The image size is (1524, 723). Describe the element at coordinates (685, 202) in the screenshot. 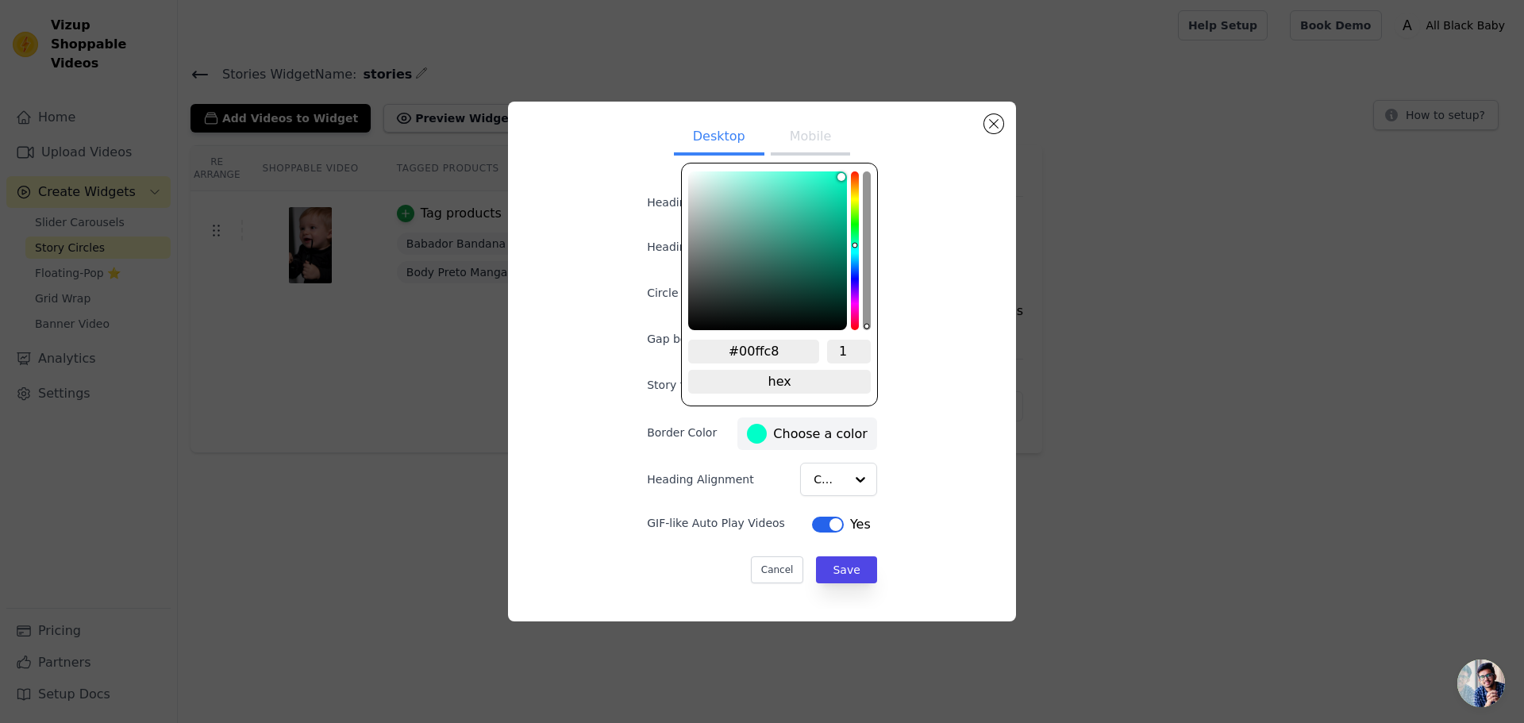

I see `label: Heading` at that location.